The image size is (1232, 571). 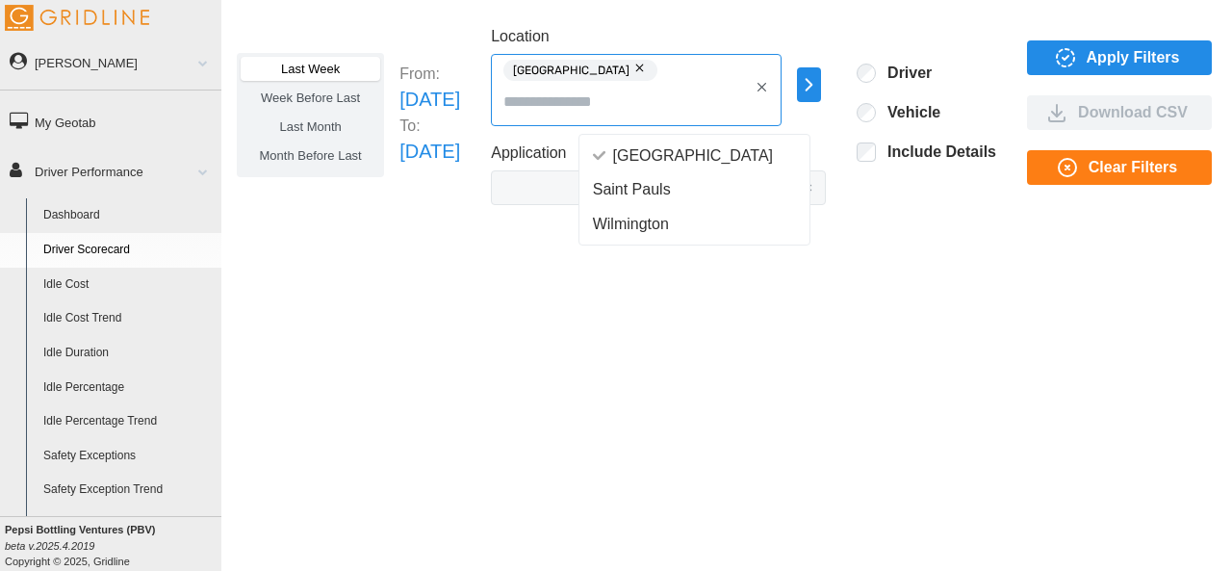 What do you see at coordinates (128, 319) in the screenshot?
I see `a: Idle Cost Trend` at bounding box center [128, 319].